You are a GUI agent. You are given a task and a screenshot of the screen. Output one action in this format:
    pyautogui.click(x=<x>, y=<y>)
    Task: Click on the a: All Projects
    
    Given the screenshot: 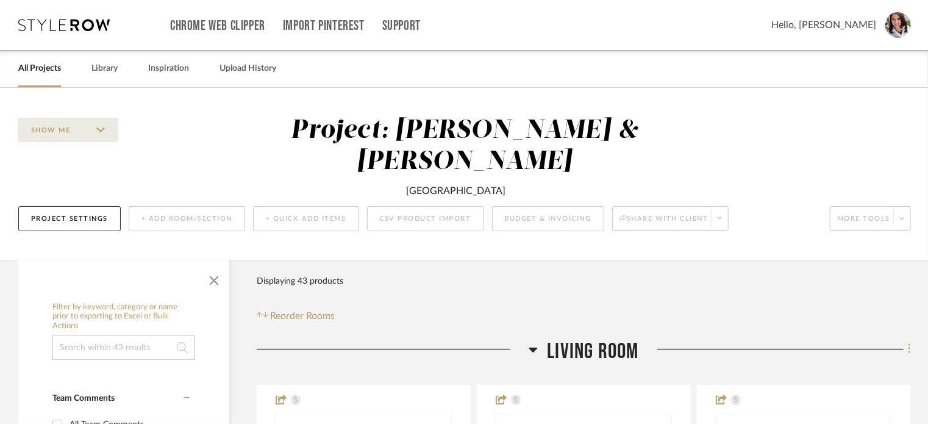 What is the action you would take?
    pyautogui.click(x=40, y=68)
    